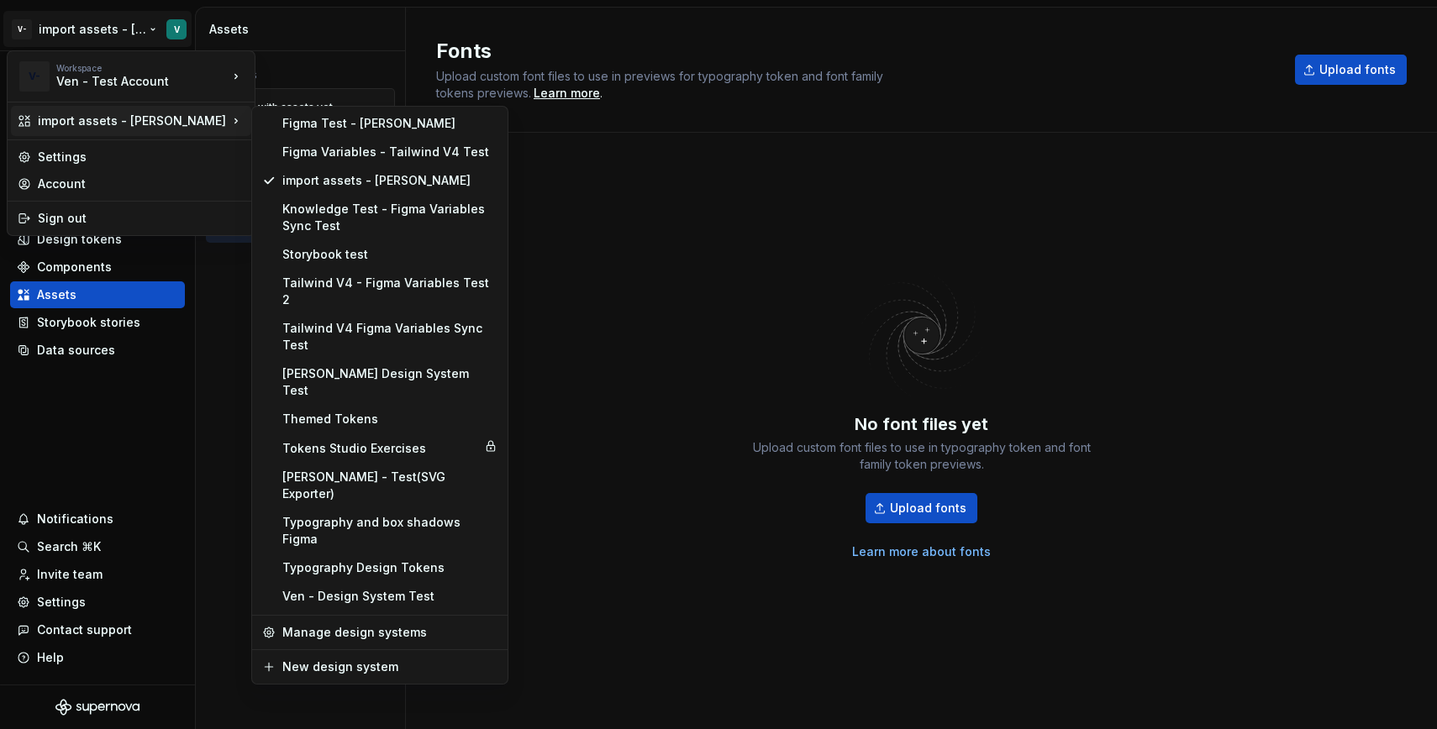  I want to click on div: Figma Variables - Tailwind V4 Test, so click(390, 152).